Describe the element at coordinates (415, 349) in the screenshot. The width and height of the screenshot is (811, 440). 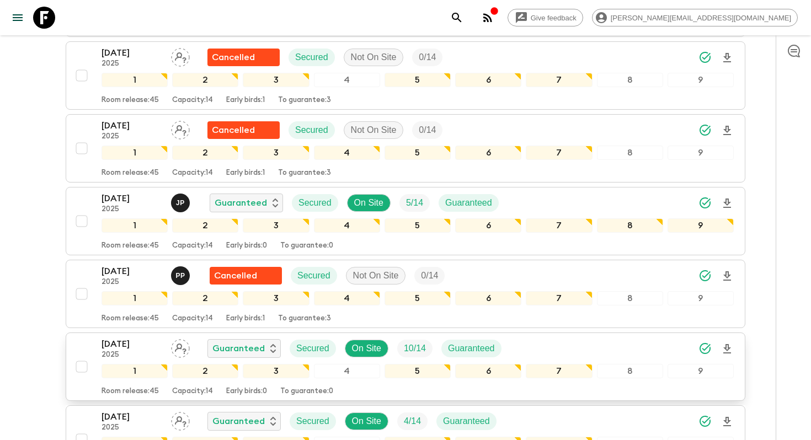
I see `p: 10 / 14` at that location.